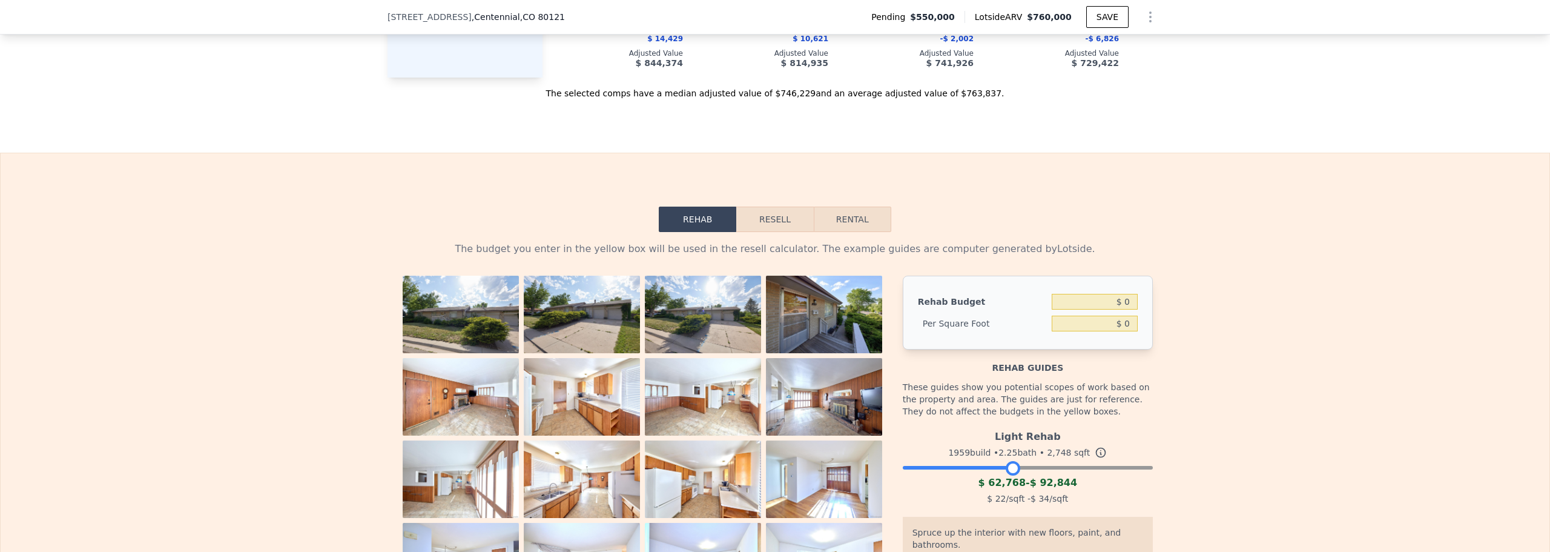 Image resolution: width=1550 pixels, height=552 pixels. What do you see at coordinates (1095, 63) in the screenshot?
I see `span: $ 729,422` at bounding box center [1095, 63].